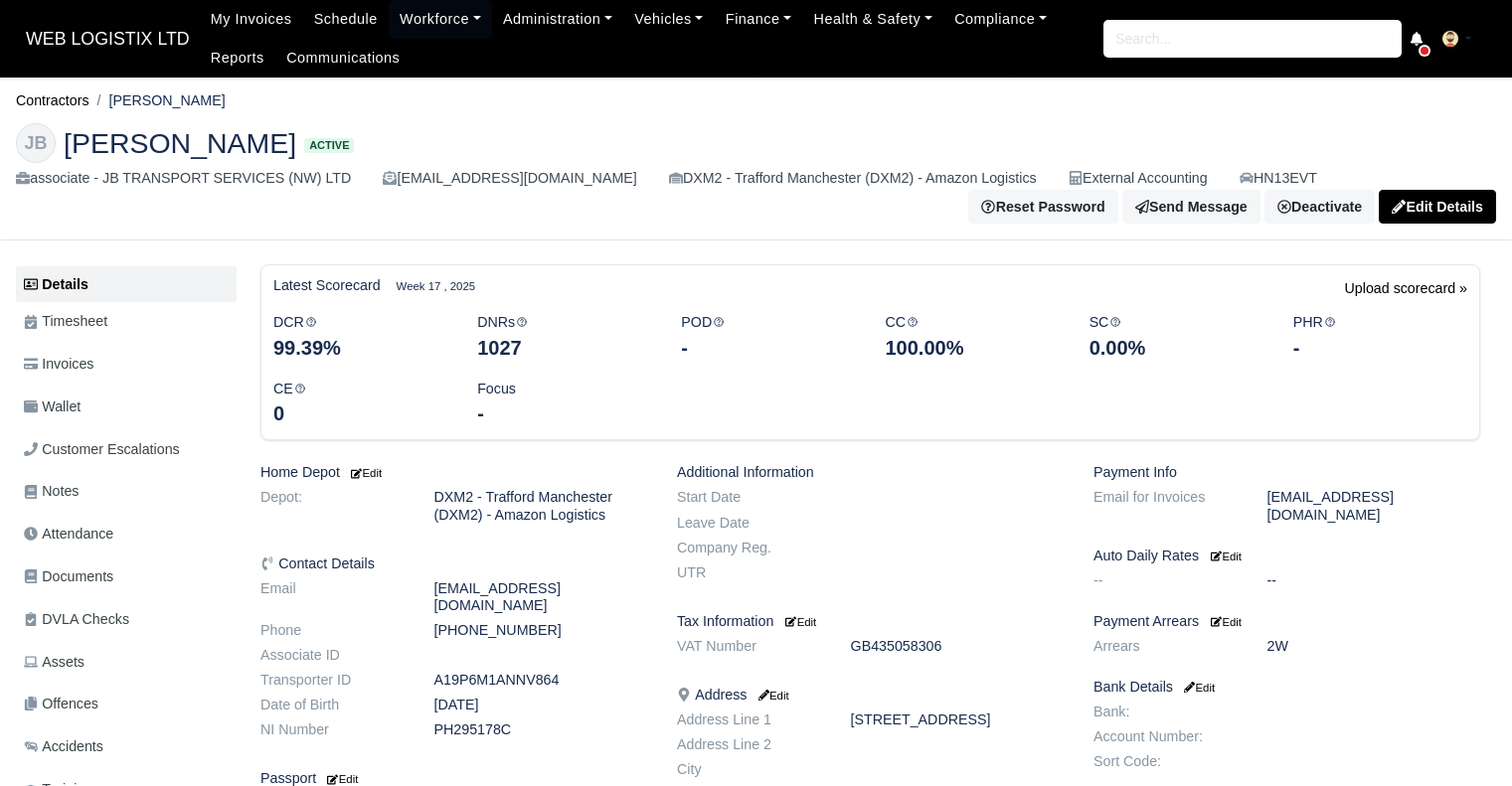 This screenshot has height=786, width=1512. What do you see at coordinates (332, 705) in the screenshot?
I see `dt: Date of Birth` at bounding box center [332, 705].